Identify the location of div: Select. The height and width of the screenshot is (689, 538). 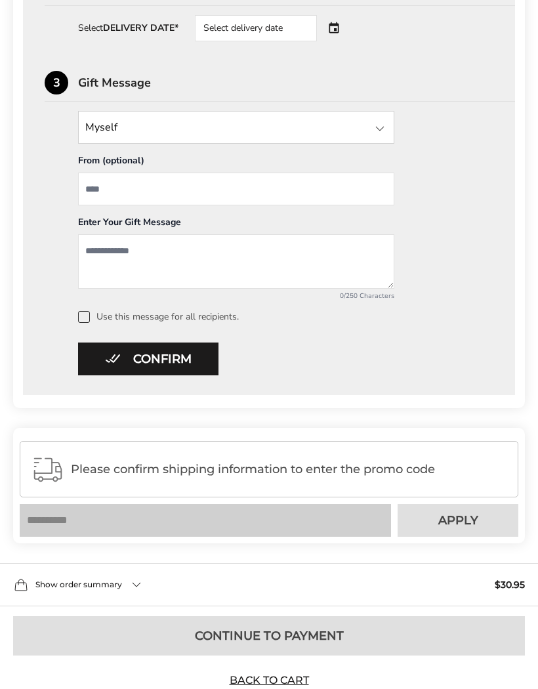
(128, 28).